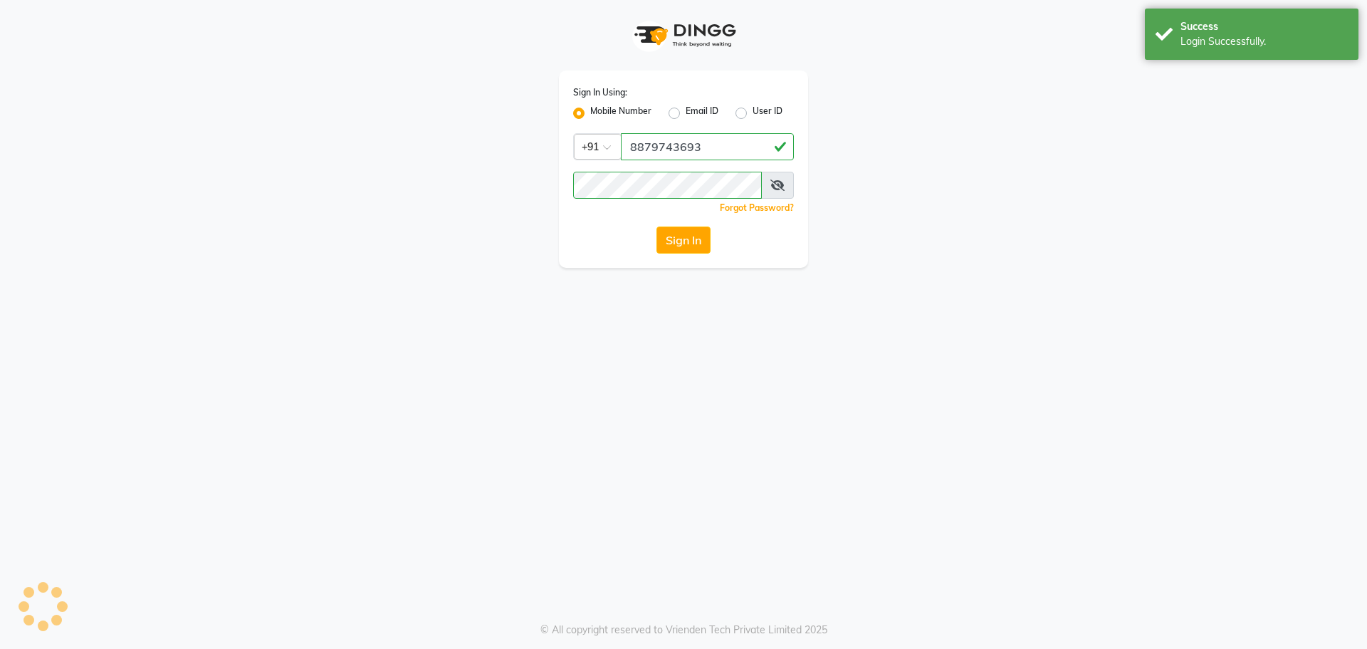 The width and height of the screenshot is (1367, 649). What do you see at coordinates (767, 113) in the screenshot?
I see `label: User ID` at bounding box center [767, 113].